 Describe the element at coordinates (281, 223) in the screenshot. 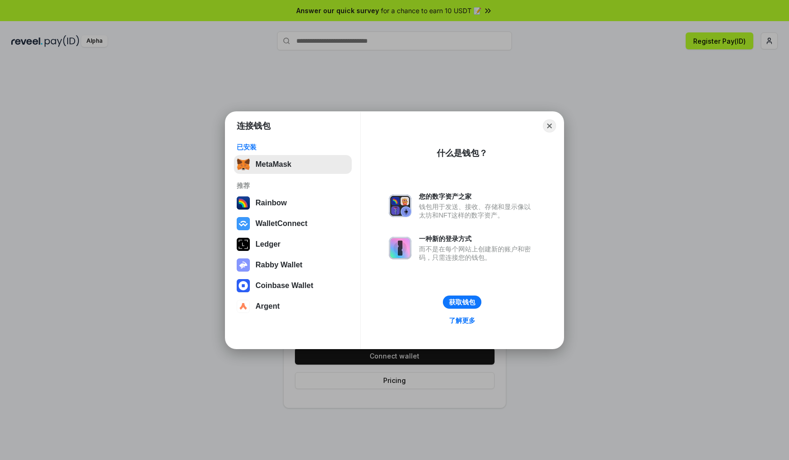

I see `div: WalletConnect` at that location.